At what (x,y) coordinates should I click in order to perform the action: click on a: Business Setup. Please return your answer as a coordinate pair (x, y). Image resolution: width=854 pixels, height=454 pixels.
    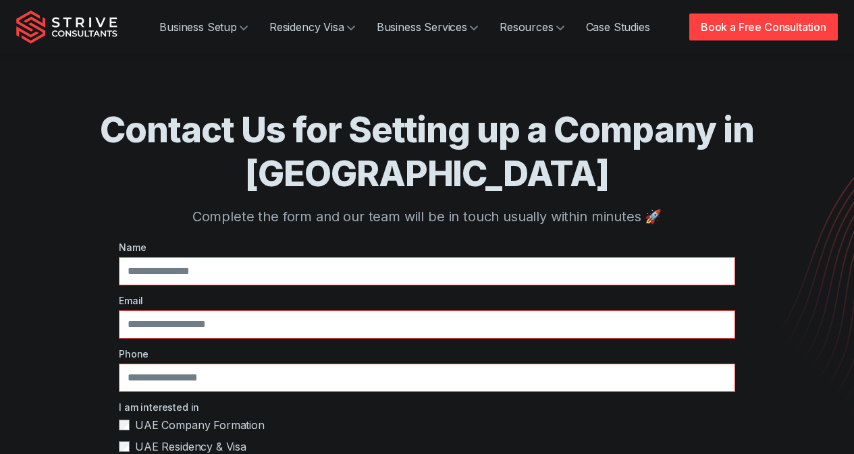
    Looking at the image, I should click on (203, 27).